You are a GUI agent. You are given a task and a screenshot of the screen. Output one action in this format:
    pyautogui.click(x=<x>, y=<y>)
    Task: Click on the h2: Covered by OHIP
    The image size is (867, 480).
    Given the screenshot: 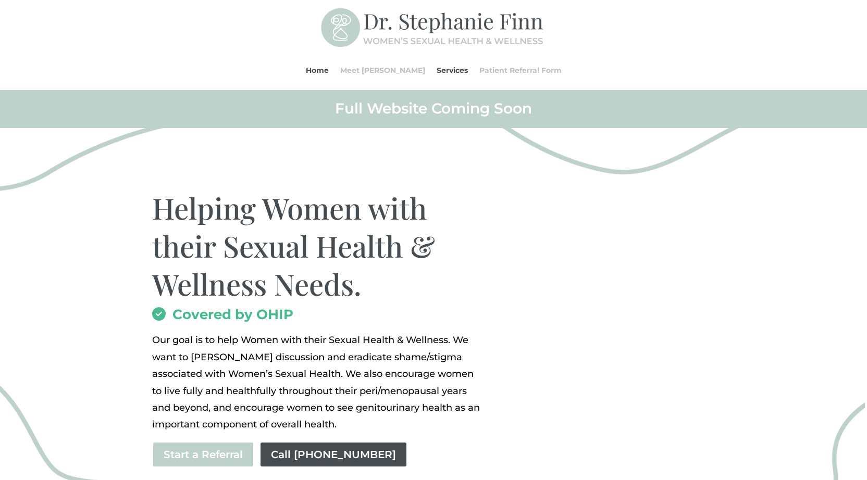 What is the action you would take?
    pyautogui.click(x=317, y=317)
    